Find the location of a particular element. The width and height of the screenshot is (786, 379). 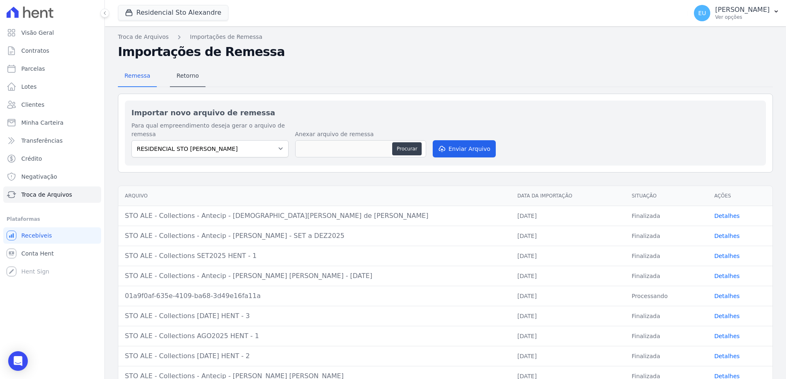

a: Contratos is located at coordinates (52, 51).